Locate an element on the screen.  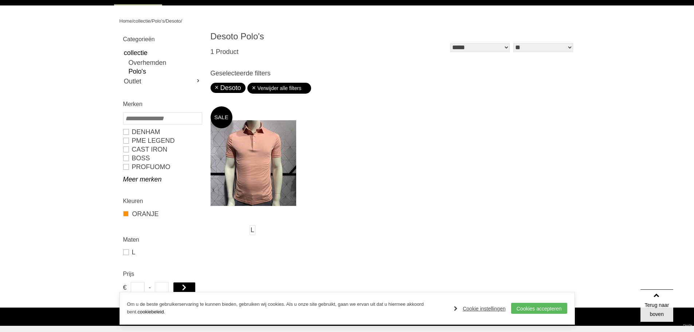
h2: Prijs is located at coordinates (162, 274).